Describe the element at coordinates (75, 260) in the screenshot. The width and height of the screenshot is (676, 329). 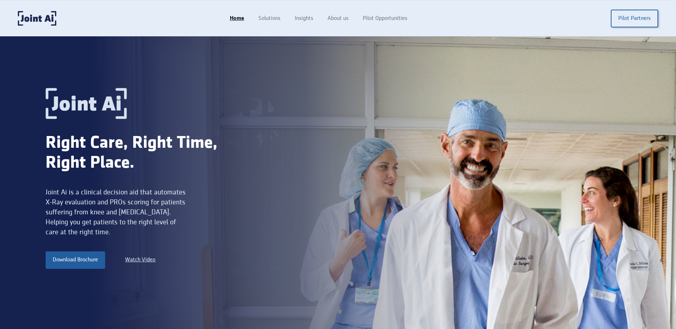
I see `a: Download Brochure` at that location.